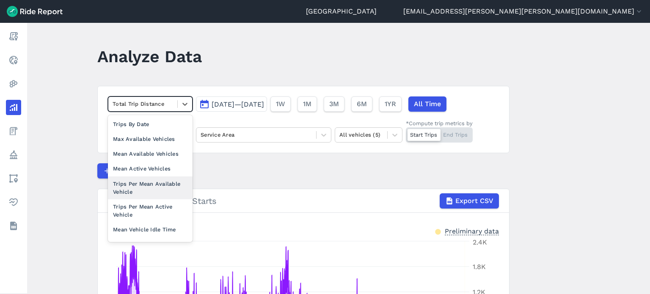 The width and height of the screenshot is (650, 294). I want to click on button: 6M, so click(362, 104).